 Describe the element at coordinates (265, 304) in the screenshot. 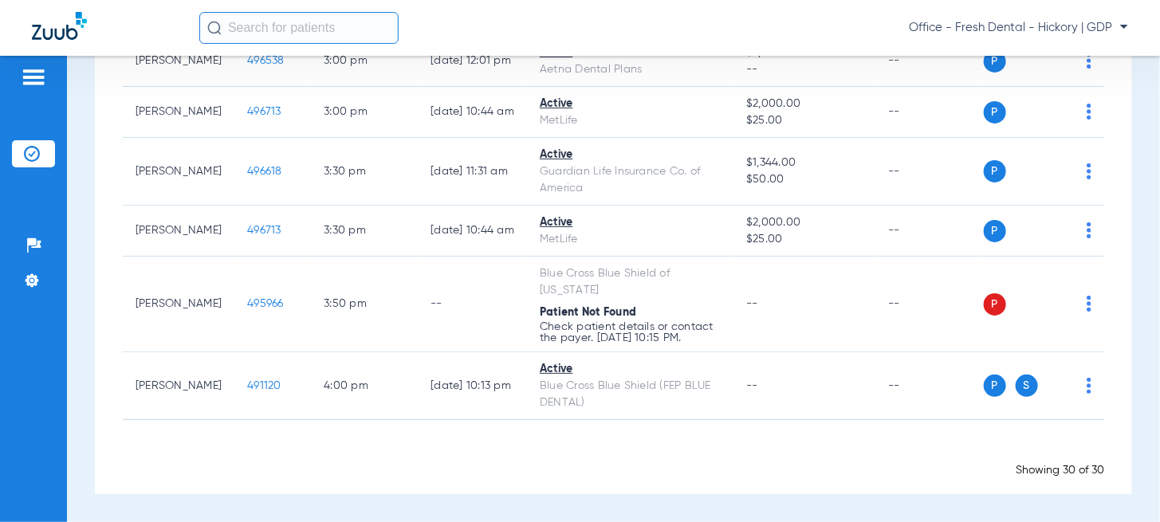

I see `span: 495966` at that location.